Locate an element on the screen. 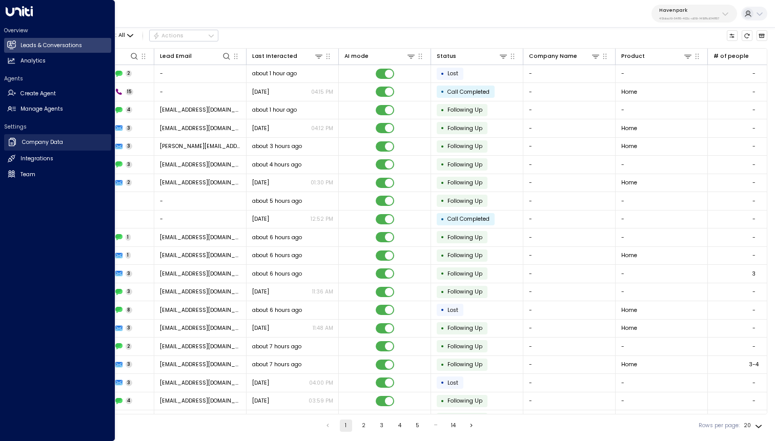 Image resolution: width=775 pixels, height=441 pixels. span: 1 is located at coordinates (128, 237).